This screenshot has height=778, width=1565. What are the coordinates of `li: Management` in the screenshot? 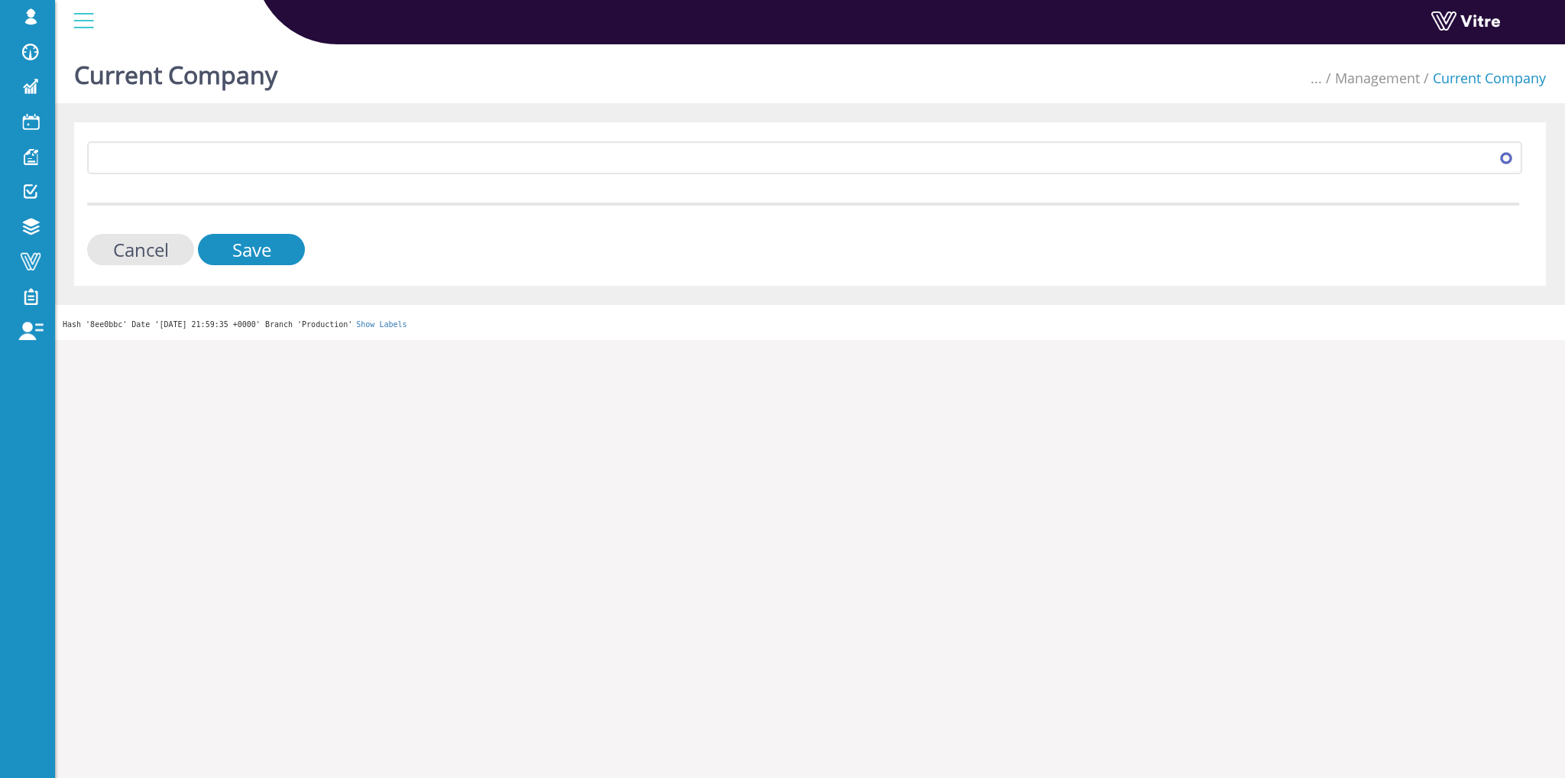 It's located at (1371, 79).